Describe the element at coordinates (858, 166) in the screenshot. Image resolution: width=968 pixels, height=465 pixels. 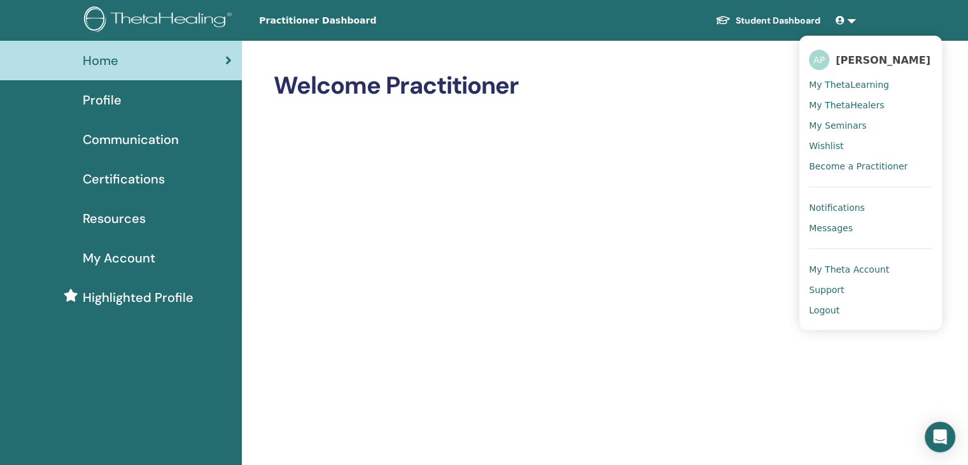
I see `span: Become a Practitioner` at that location.